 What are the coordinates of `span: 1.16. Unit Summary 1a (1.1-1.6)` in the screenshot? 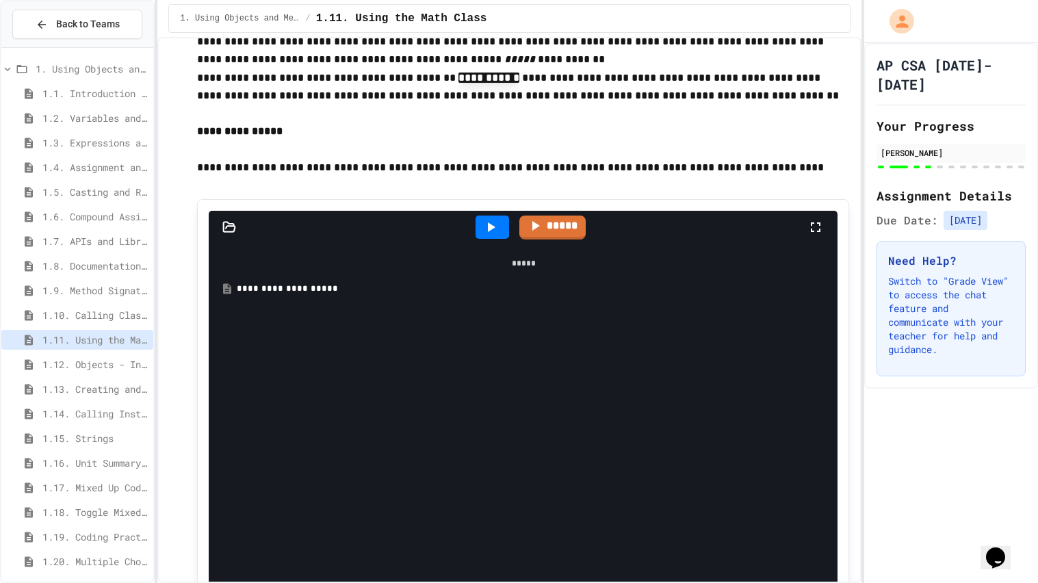 It's located at (95, 463).